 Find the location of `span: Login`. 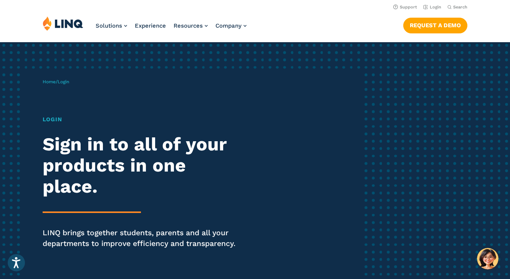

span: Login is located at coordinates (63, 82).